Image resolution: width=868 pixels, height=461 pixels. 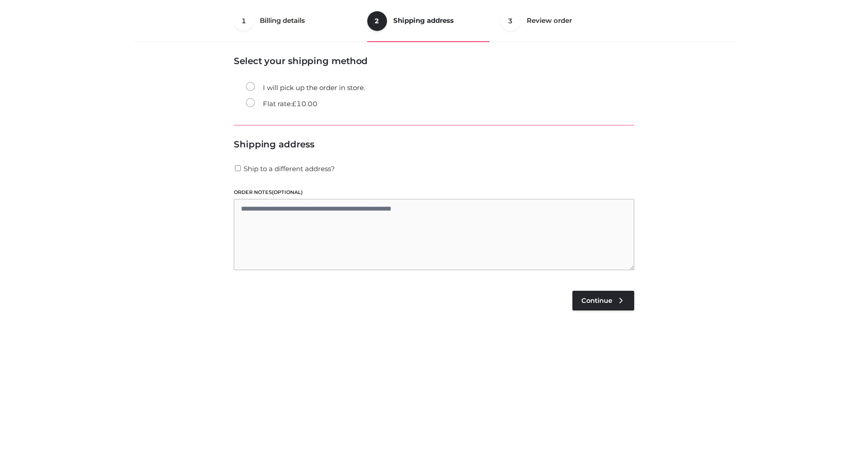 I want to click on bdi: 10.00, so click(x=305, y=103).